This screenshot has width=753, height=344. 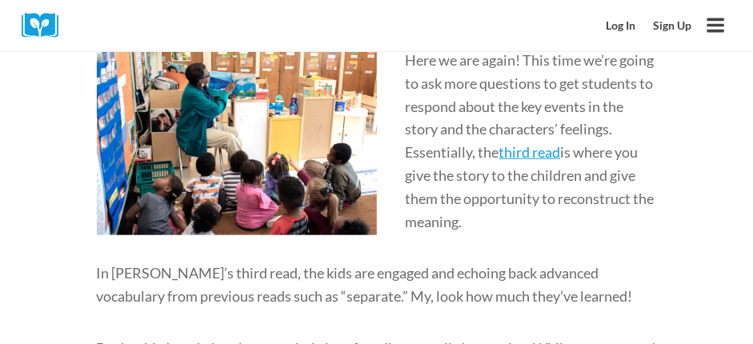 I want to click on span: Here we are again! This time we’re going to ask more questions to get students to respond about t..., so click(x=529, y=106).